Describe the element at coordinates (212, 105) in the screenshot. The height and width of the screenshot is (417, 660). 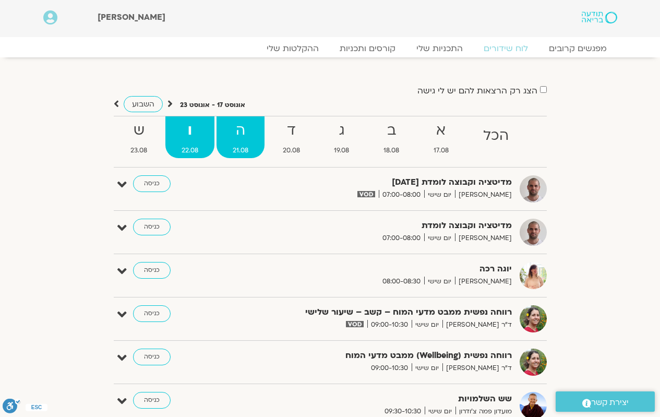
I see `p: אוגוסט 17 - אוגוסט 23` at that location.